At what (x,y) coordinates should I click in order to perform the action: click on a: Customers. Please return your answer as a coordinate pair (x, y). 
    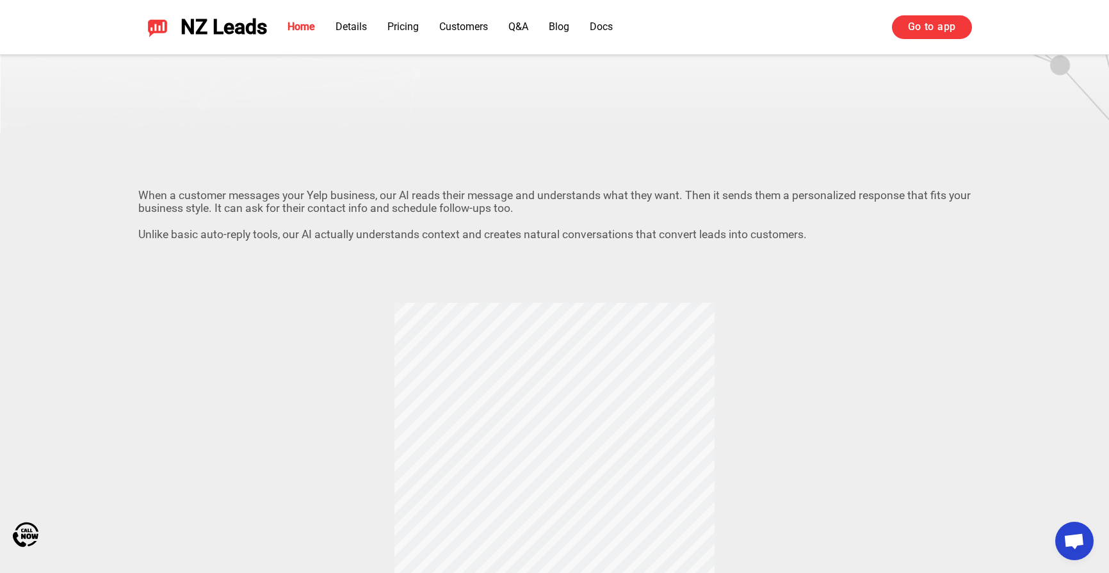
    Looking at the image, I should click on (463, 26).